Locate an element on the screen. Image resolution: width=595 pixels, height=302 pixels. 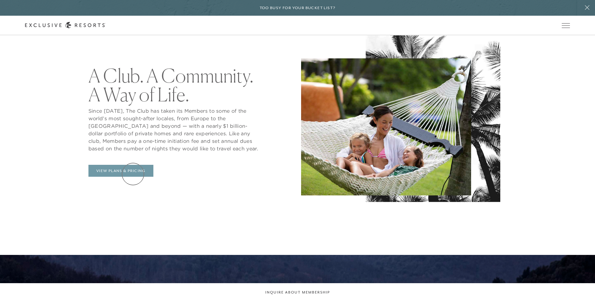
img: A member of the vacation club Exclusive Resorts relaxing in a hammock with her two children at a ... is located at coordinates (386, 127).